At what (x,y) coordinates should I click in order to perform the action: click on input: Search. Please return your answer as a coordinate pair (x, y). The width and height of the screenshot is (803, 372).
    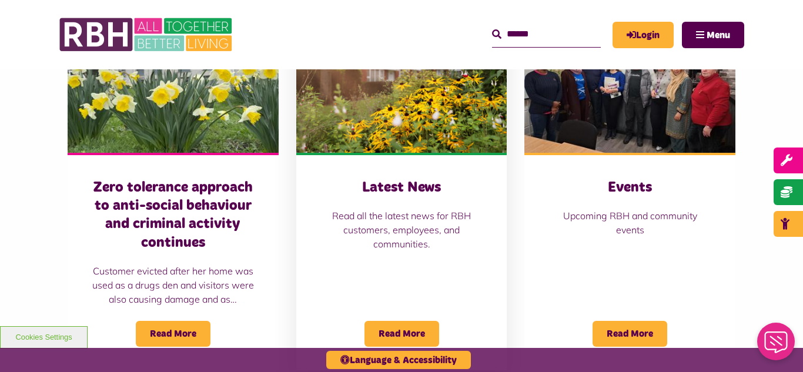
    Looking at the image, I should click on (546, 34).